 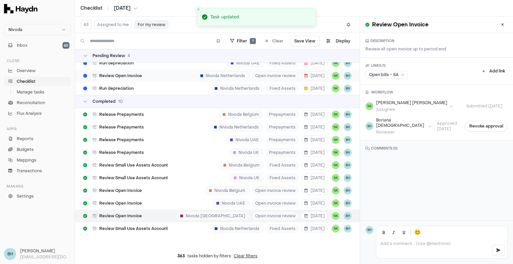 I want to click on a: Open bills - SA, so click(x=387, y=75).